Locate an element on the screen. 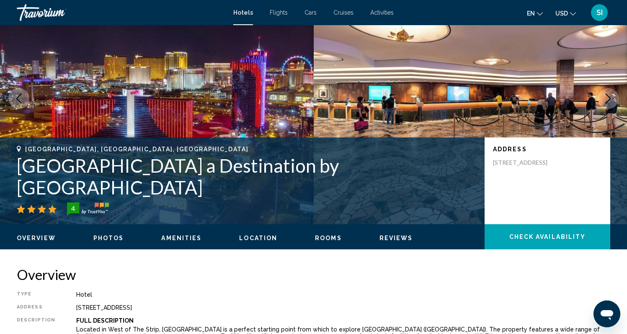 The width and height of the screenshot is (627, 334). h2: Overview is located at coordinates (313, 274).